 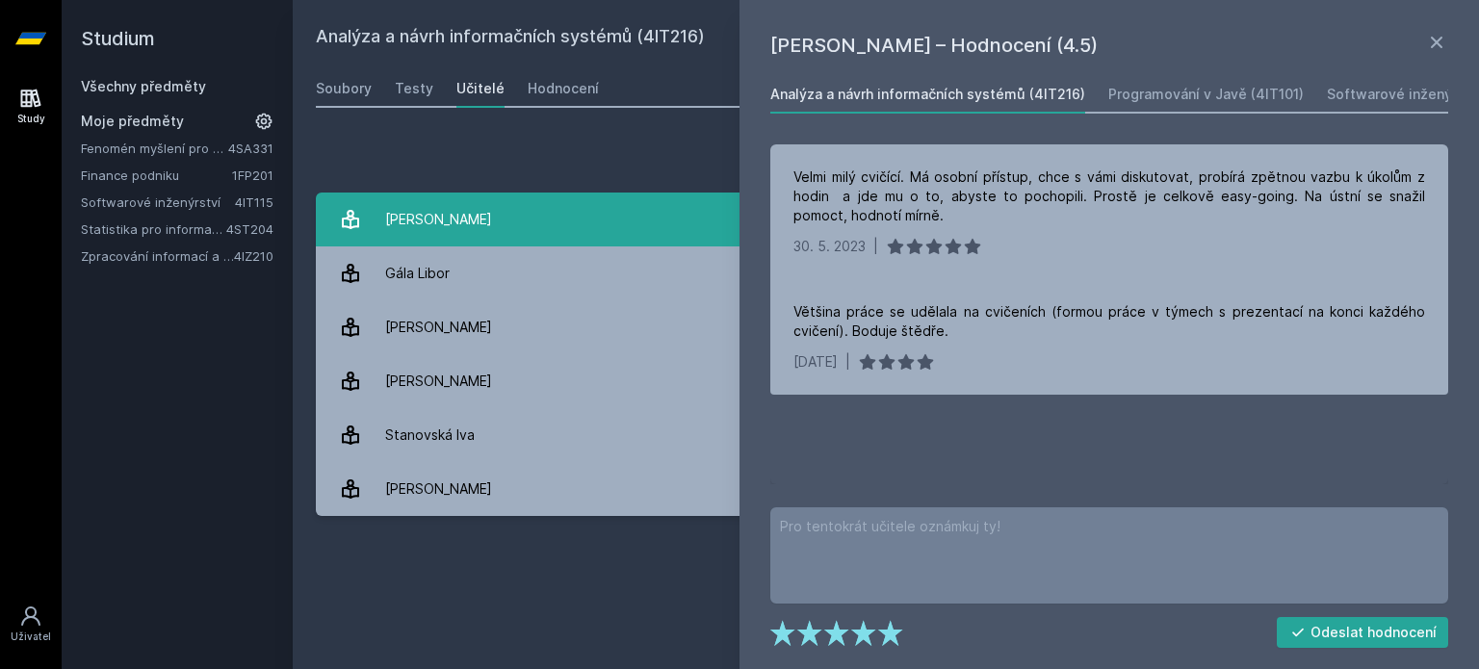 What do you see at coordinates (414, 89) in the screenshot?
I see `div: Testy` at bounding box center [414, 89].